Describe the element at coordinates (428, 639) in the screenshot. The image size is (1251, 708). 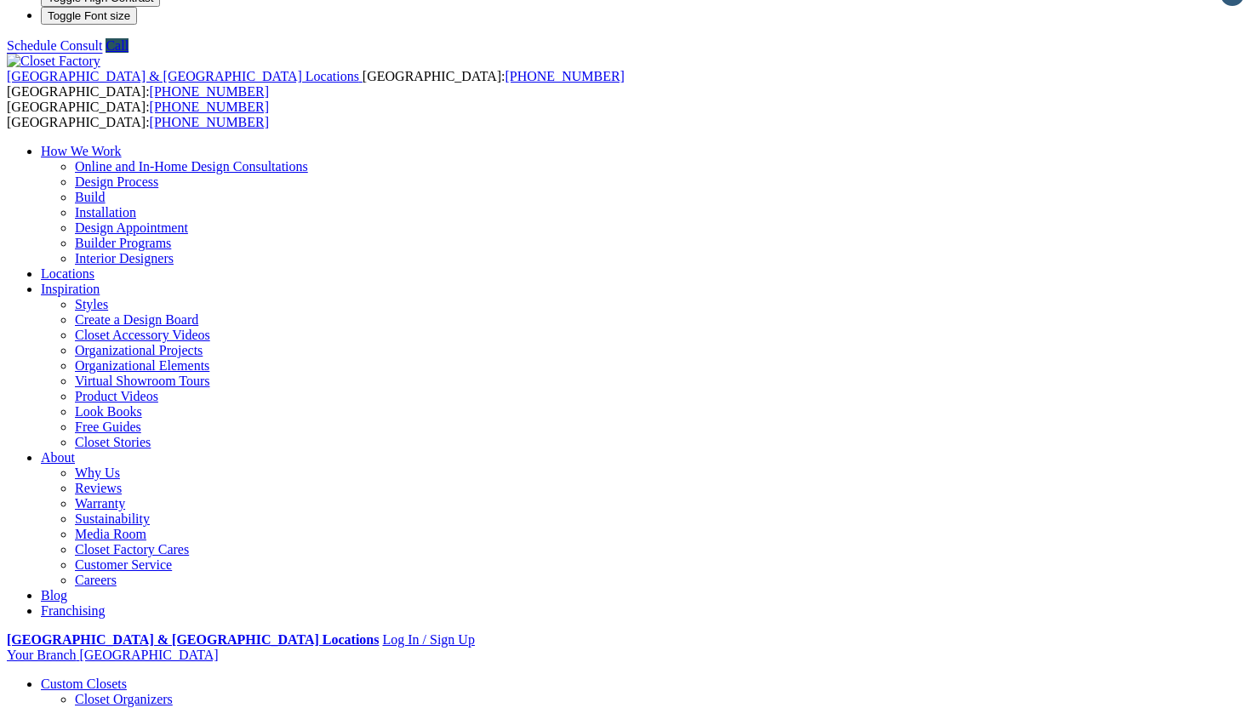
I see `a: Log In / Sign Up` at that location.